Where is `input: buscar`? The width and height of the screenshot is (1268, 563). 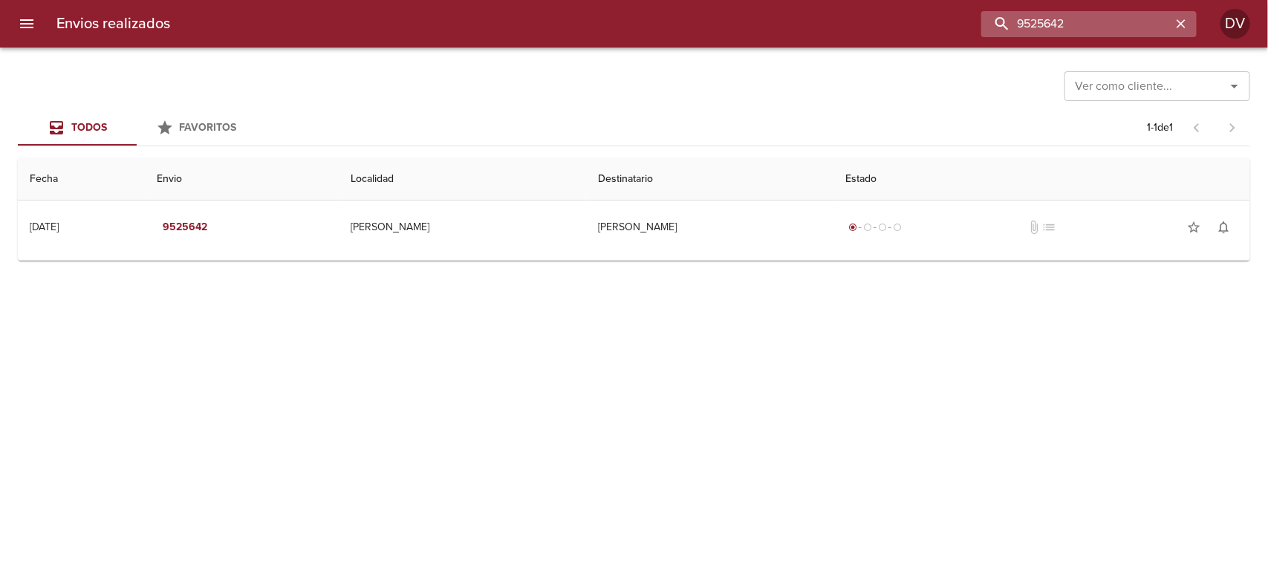 input: buscar is located at coordinates (1076, 24).